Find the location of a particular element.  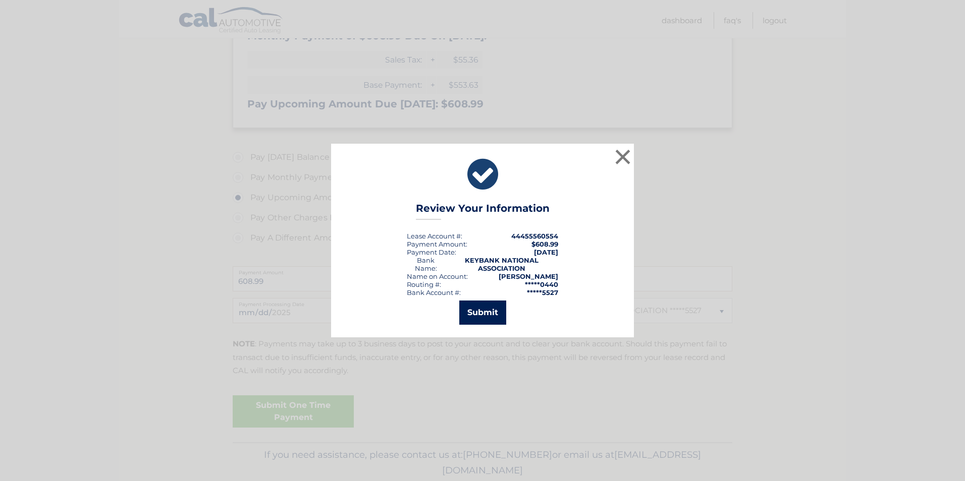

strong: KEYBANK NATIONAL ASSOCIATION is located at coordinates (502, 264).